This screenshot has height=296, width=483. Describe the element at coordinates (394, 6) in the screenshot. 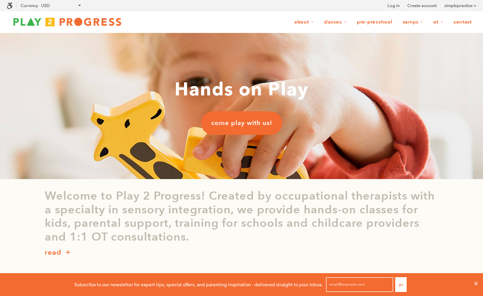

I see `a: Log in` at that location.